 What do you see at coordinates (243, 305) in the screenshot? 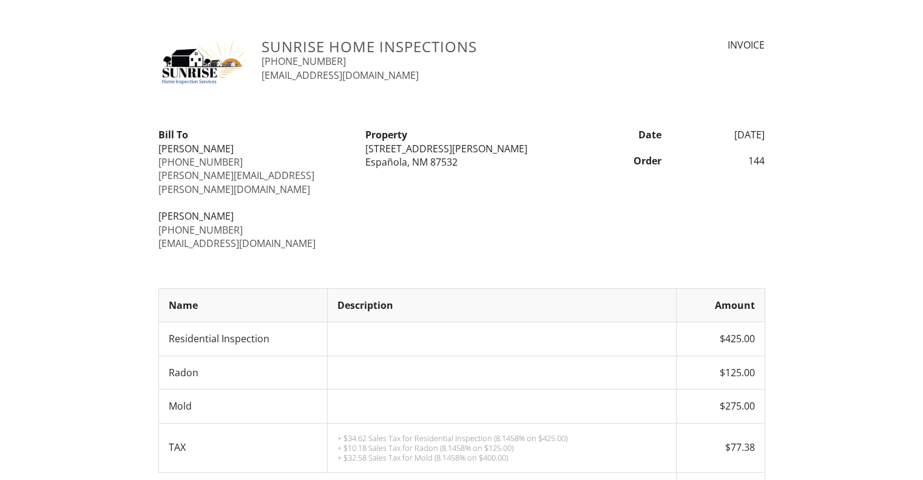
I see `th: Name` at bounding box center [243, 305].